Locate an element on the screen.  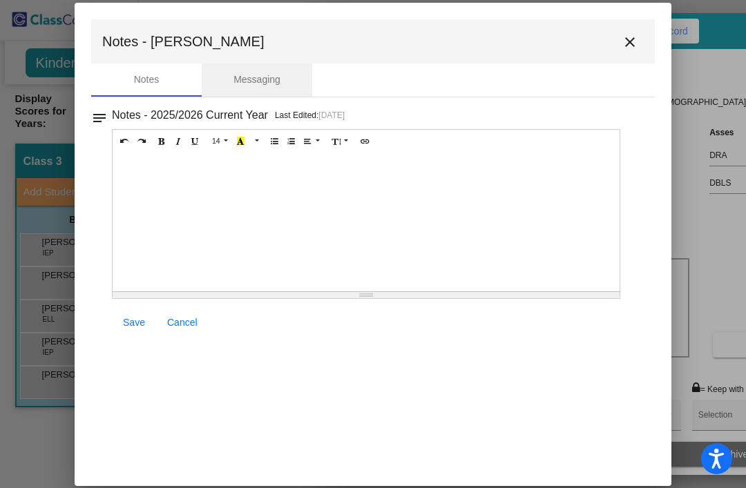
h3: Notes - 2025/2026 Current Year is located at coordinates (190, 115).